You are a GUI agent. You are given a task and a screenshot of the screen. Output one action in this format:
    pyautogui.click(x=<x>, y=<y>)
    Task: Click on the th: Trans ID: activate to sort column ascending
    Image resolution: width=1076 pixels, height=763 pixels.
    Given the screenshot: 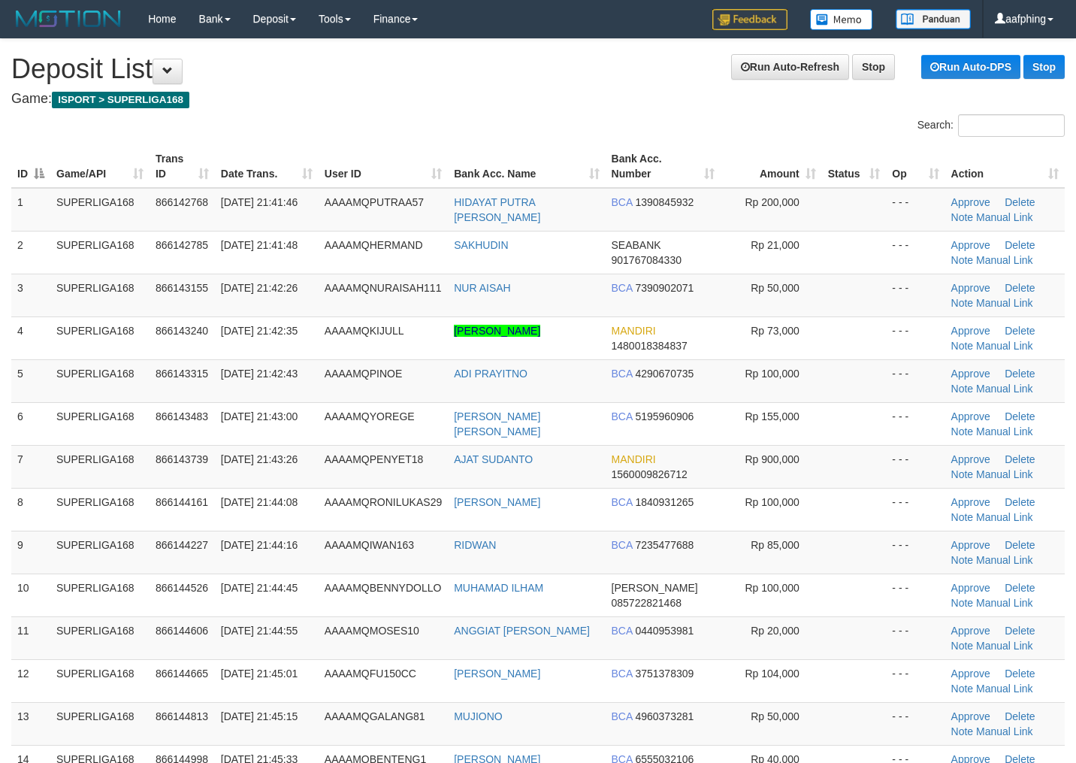 What is the action you would take?
    pyautogui.click(x=182, y=166)
    